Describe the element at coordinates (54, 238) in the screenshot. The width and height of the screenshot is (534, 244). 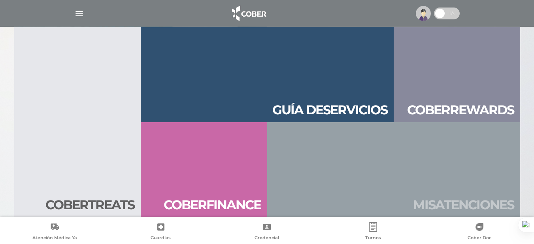
I see `span: Atención Médica Ya` at that location.